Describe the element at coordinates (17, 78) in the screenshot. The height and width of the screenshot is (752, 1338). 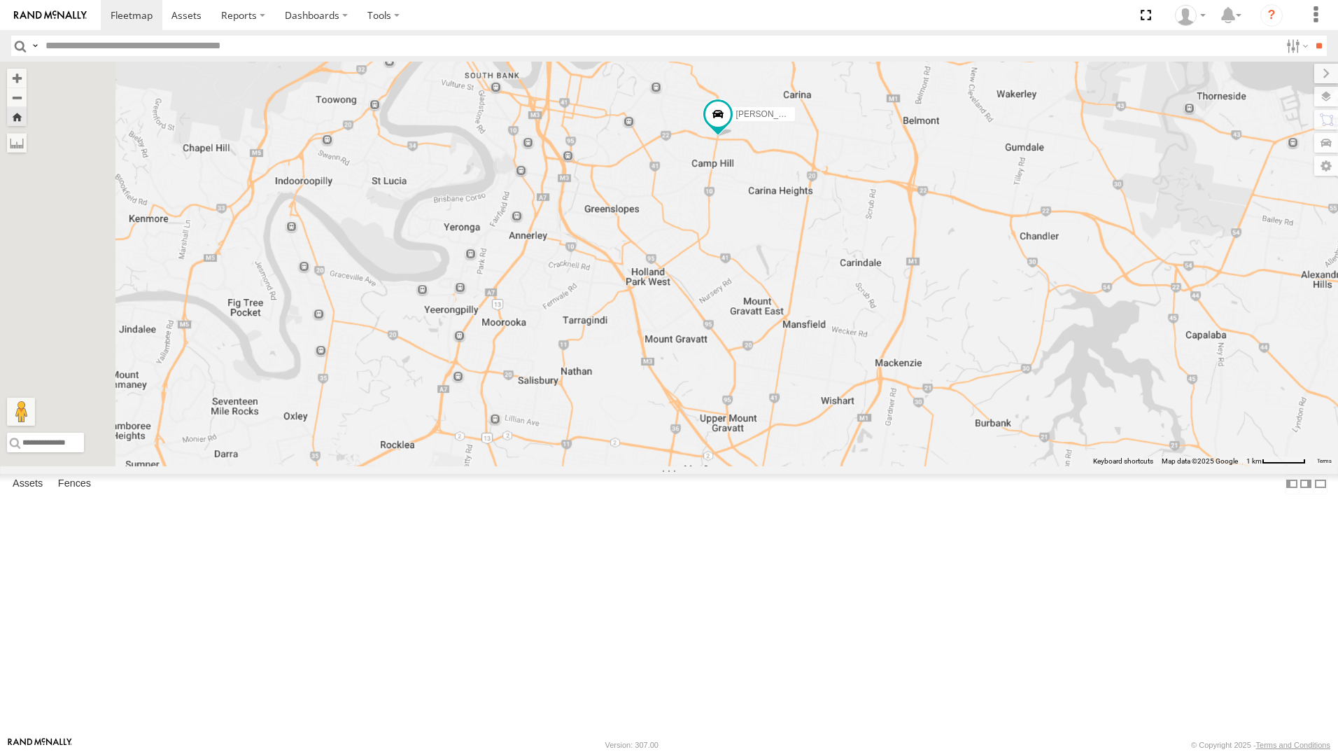
I see `button: Zoom in` at that location.